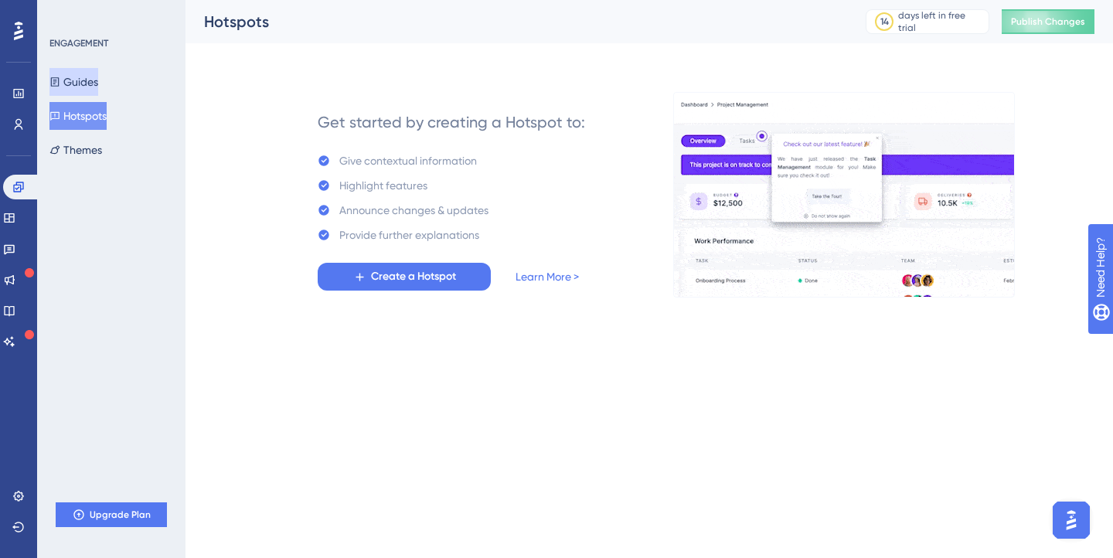 This screenshot has width=1113, height=558. Describe the element at coordinates (414, 210) in the screenshot. I see `div: Announce changes & updates` at that location.